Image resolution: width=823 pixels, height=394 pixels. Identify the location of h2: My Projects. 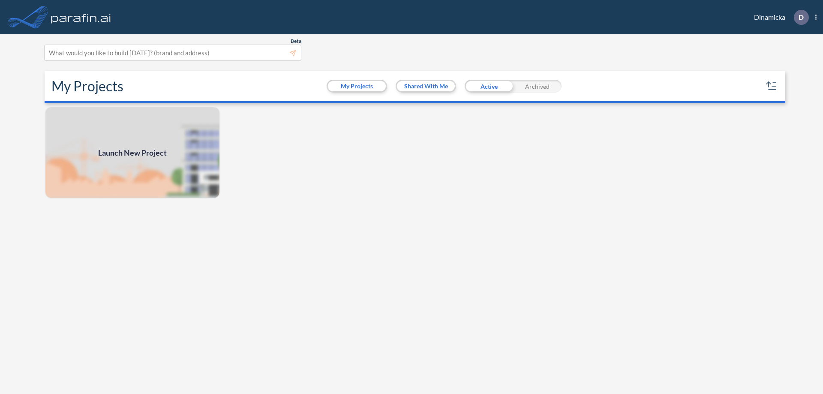
(87, 86).